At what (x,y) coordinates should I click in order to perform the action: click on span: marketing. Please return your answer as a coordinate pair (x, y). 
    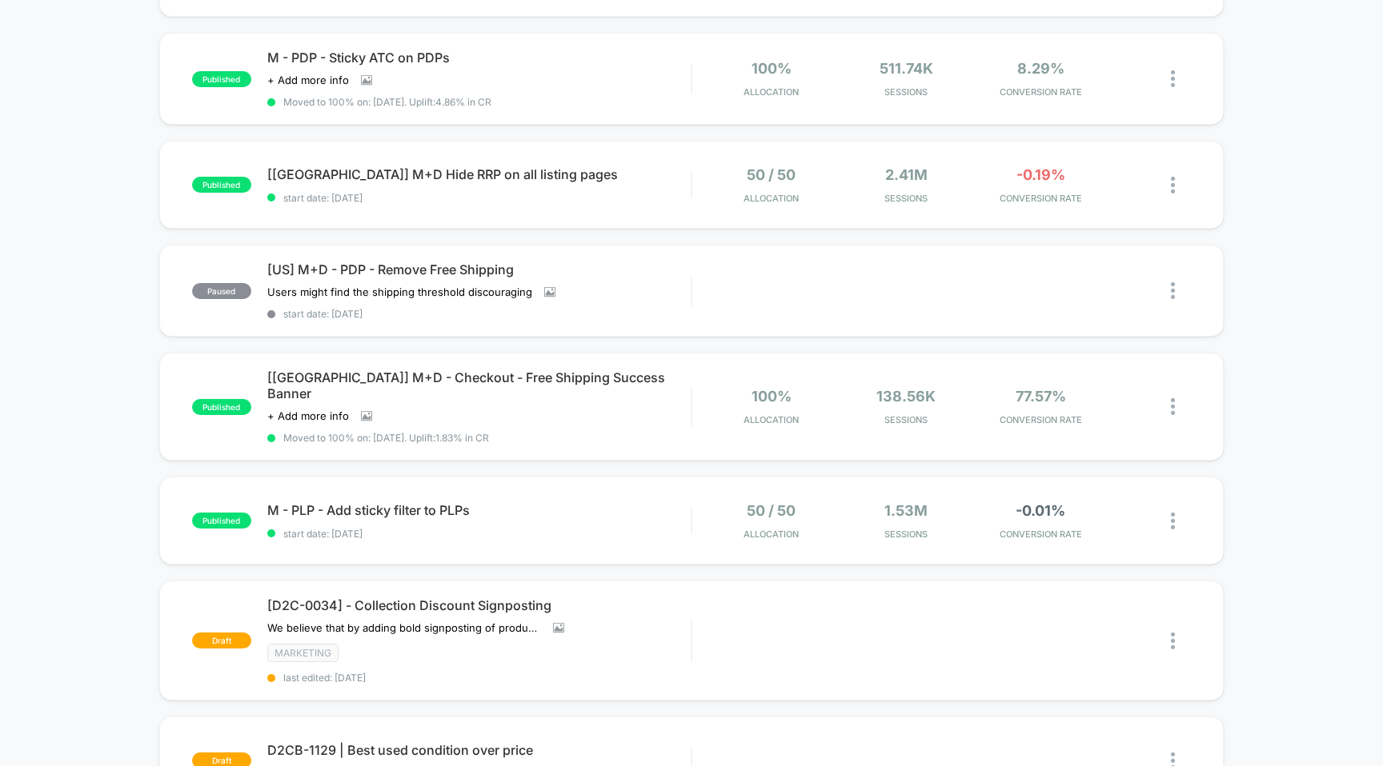
    Looking at the image, I should click on (302, 653).